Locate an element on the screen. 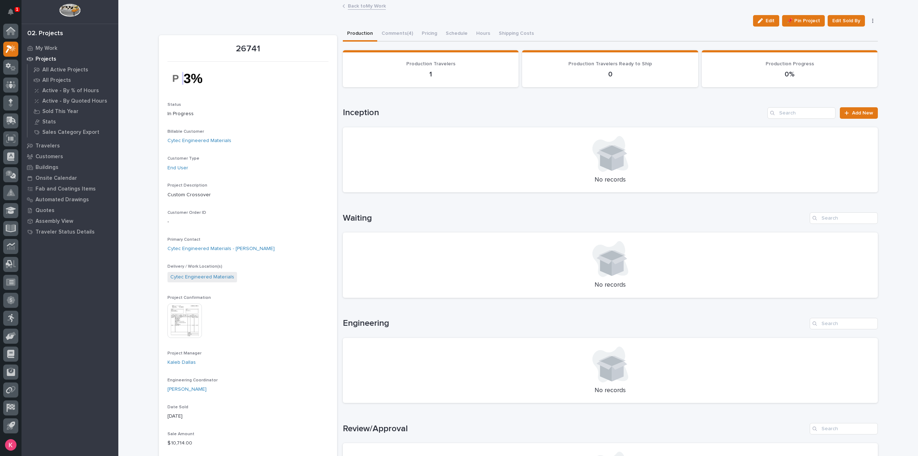  button: 📌 Pin Project is located at coordinates (803, 21).